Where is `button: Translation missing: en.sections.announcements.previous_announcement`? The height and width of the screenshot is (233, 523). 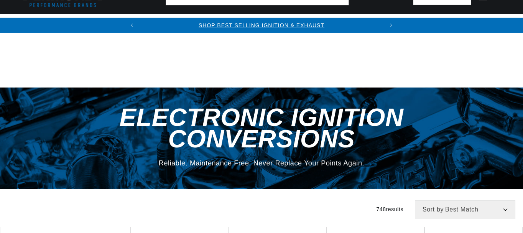 button: Translation missing: en.sections.announcements.previous_announcement is located at coordinates (132, 25).